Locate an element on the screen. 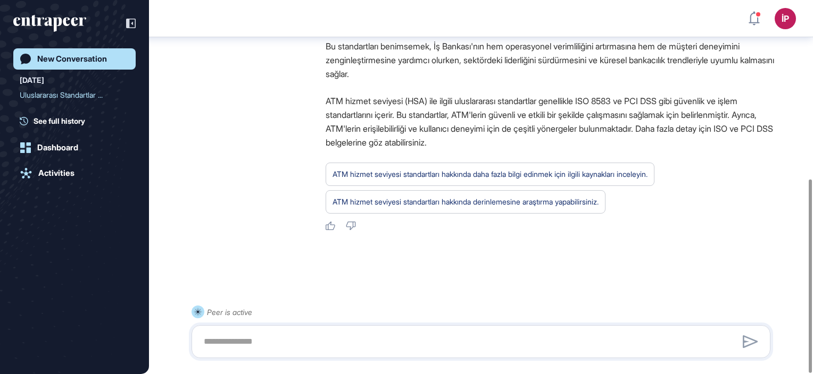  div: Dashboard is located at coordinates (57, 148).